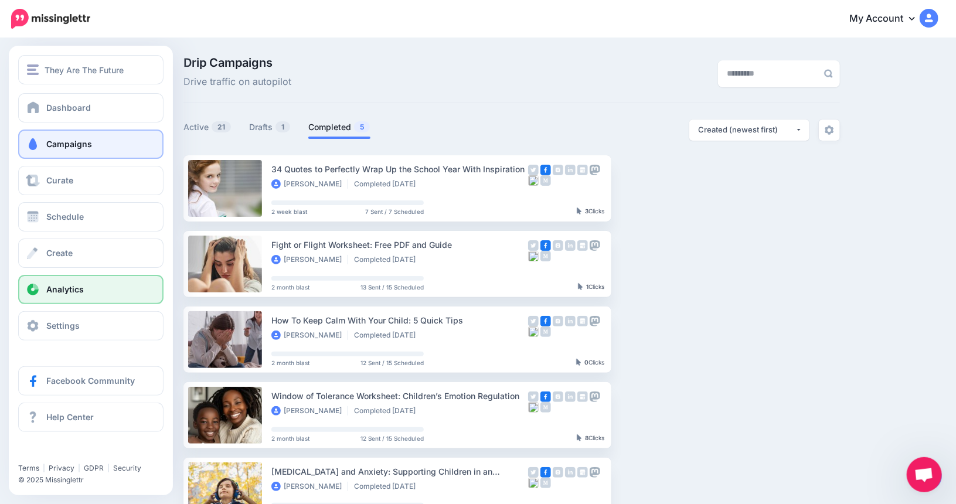  What do you see at coordinates (289, 211) in the screenshot?
I see `span: 2 week blast` at bounding box center [289, 211].